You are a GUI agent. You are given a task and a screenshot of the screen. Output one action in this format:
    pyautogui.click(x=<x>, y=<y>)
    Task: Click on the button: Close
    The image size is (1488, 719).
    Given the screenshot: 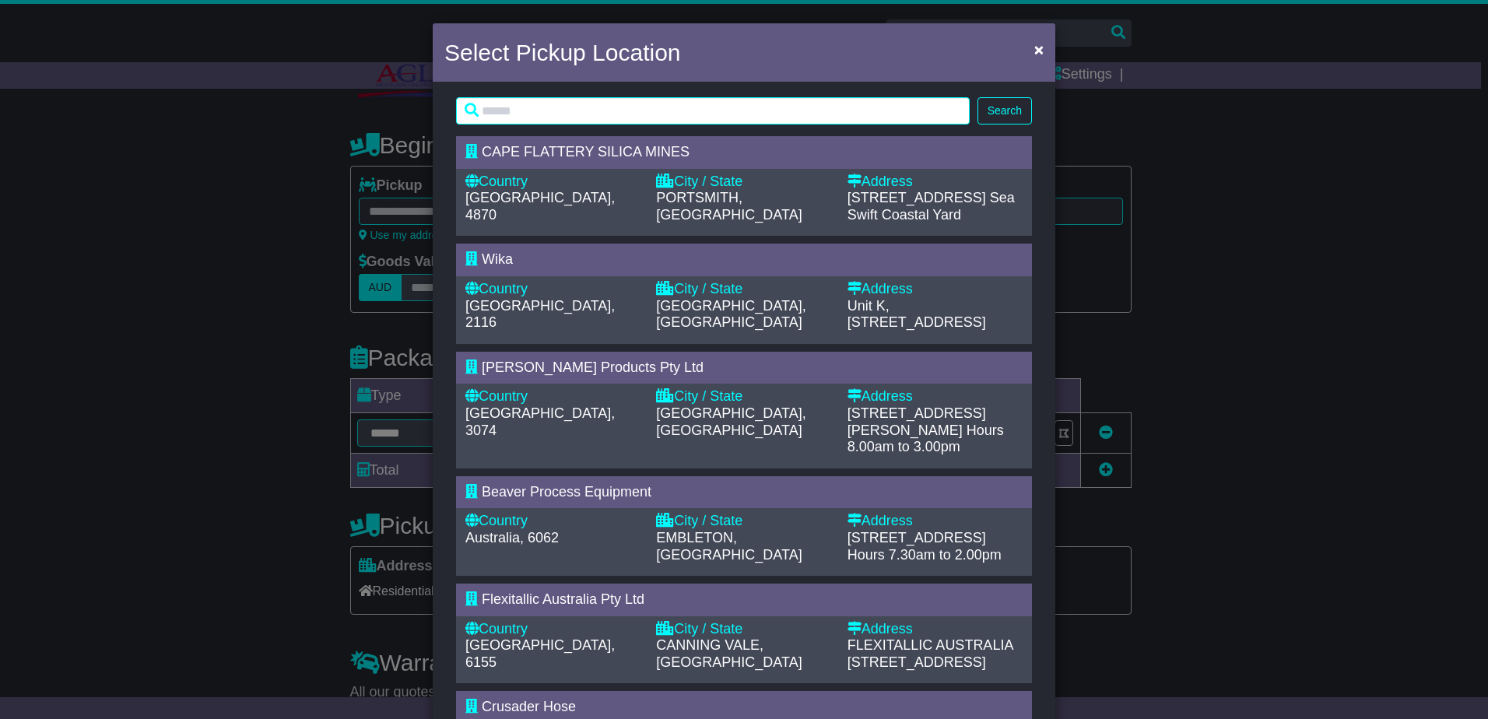 What is the action you would take?
    pyautogui.click(x=1039, y=49)
    